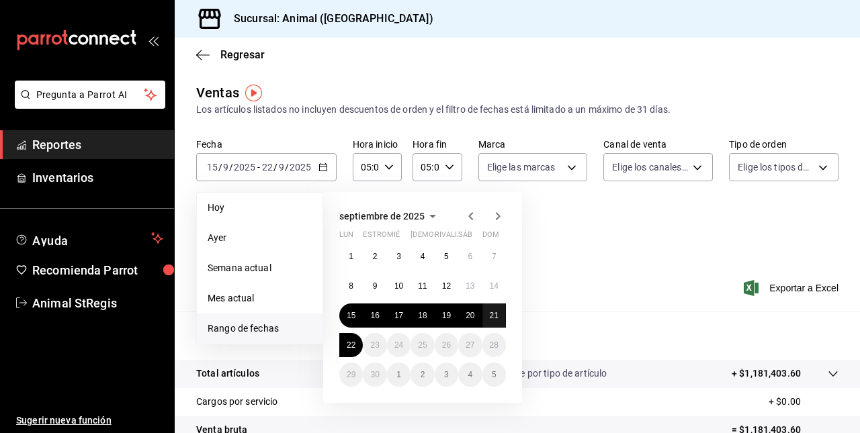 The image size is (860, 433). Describe the element at coordinates (446, 316) in the screenshot. I see `abbr: 19 de septiembre de 2025` at that location.